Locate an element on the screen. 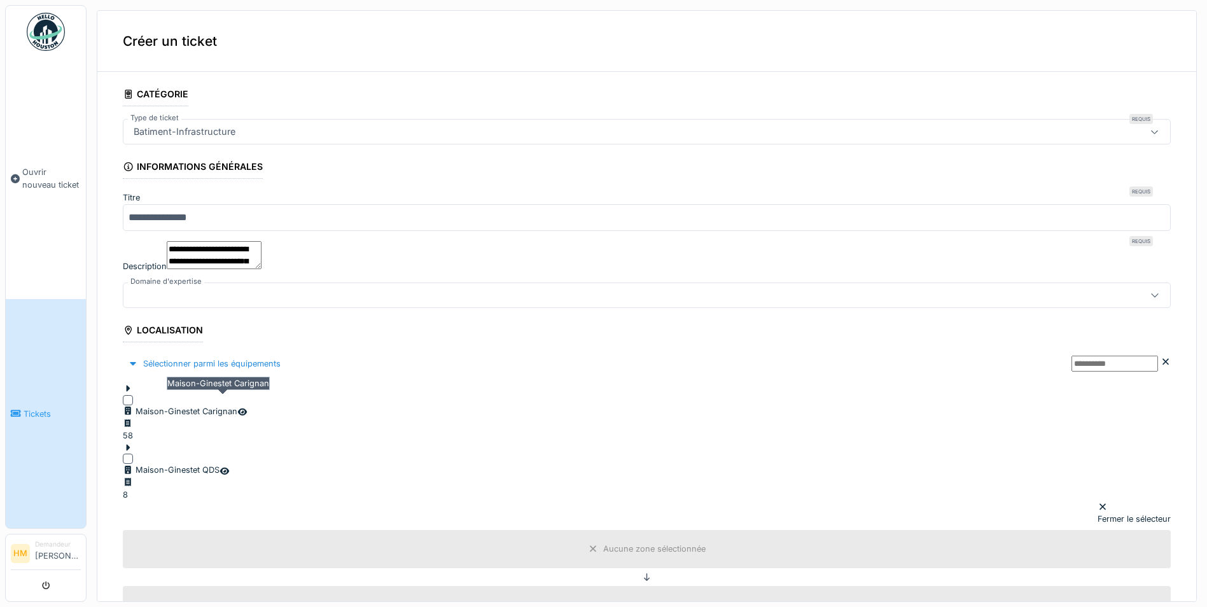 The image size is (1207, 607). label: Titre is located at coordinates (131, 197).